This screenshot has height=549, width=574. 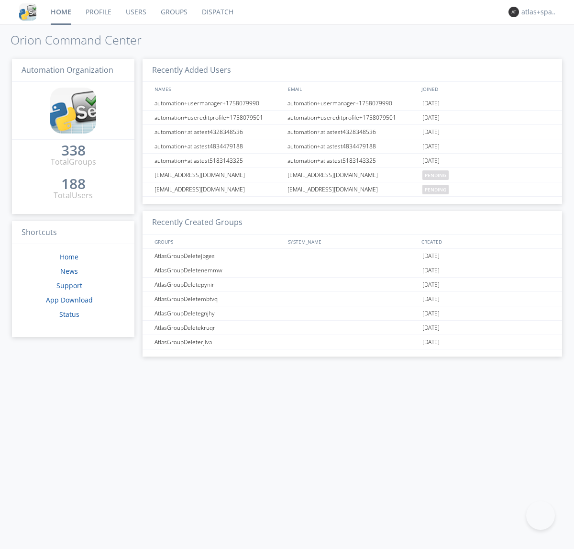 What do you see at coordinates (69, 314) in the screenshot?
I see `a: Status` at bounding box center [69, 314].